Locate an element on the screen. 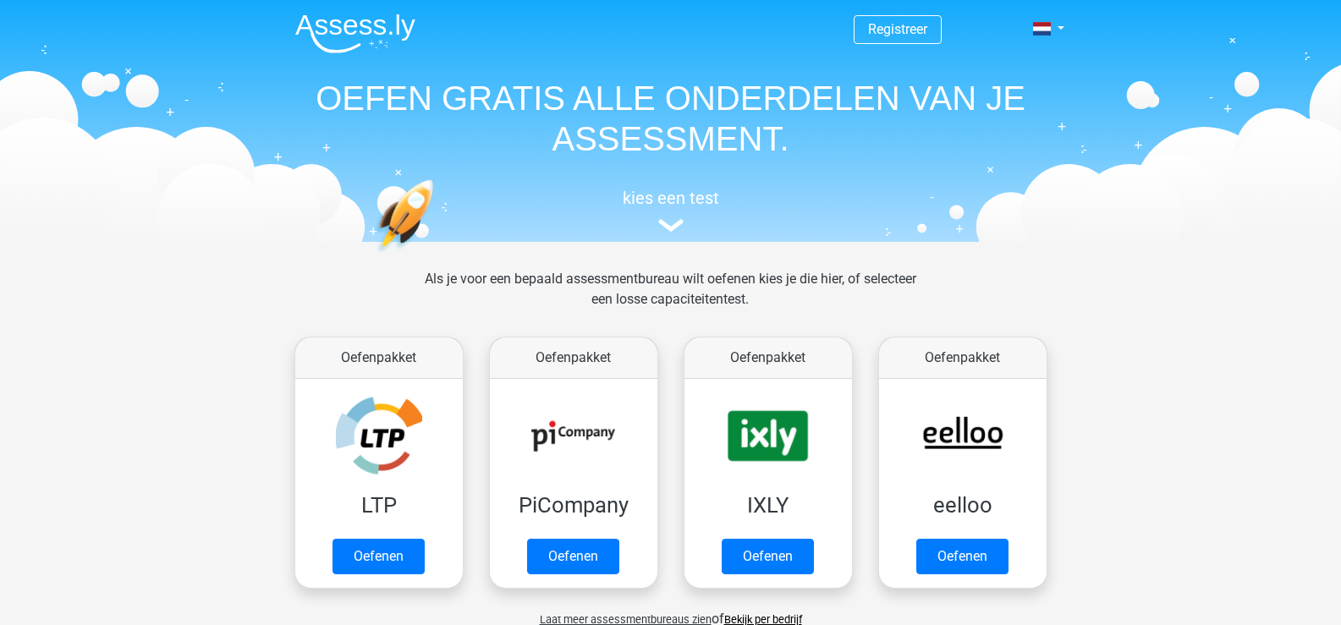 This screenshot has height=625, width=1341. img: oefenen is located at coordinates (437, 256).